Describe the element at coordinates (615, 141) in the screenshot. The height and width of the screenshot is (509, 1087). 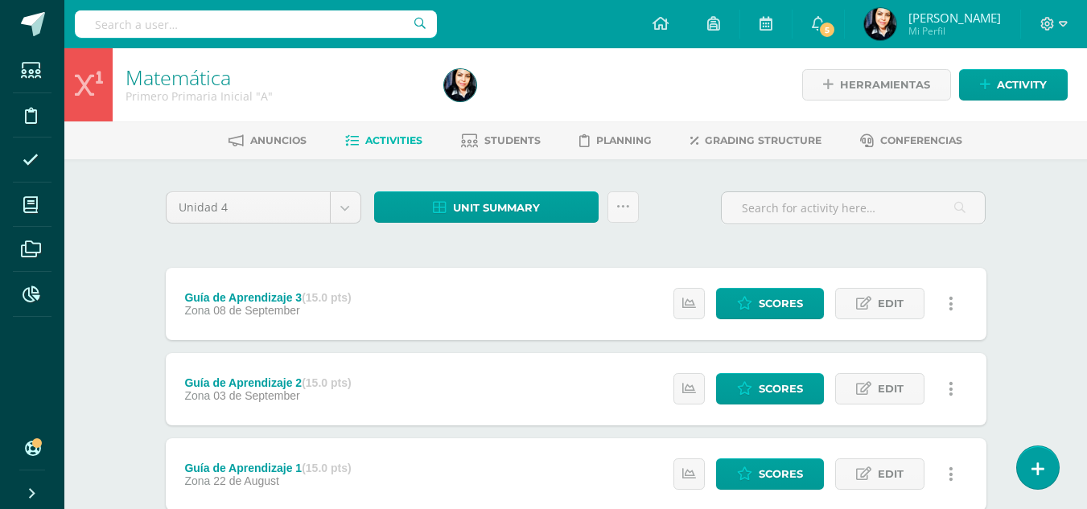
I see `a: Planning` at that location.